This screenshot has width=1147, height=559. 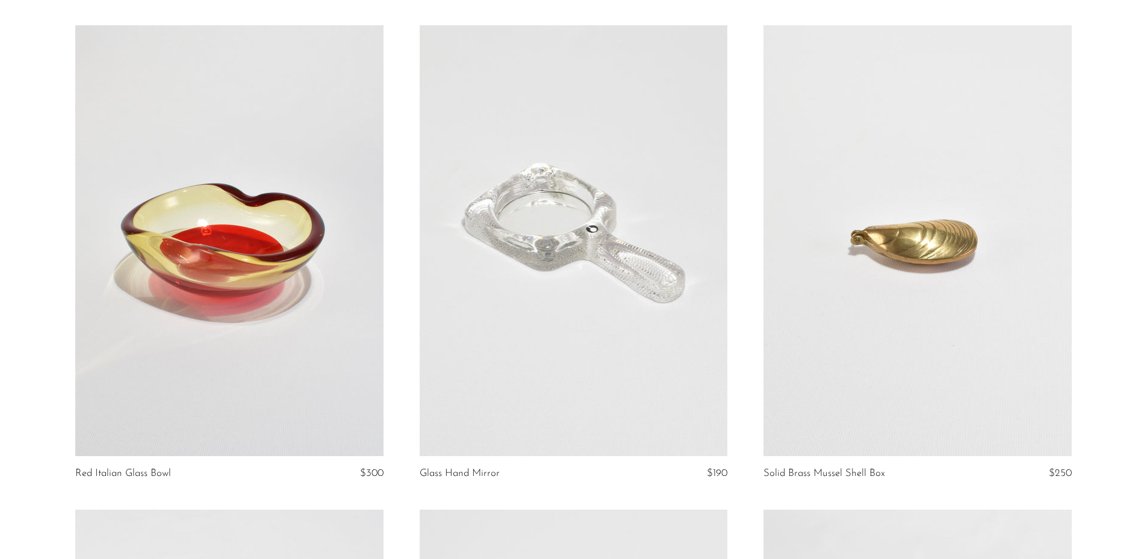 I want to click on a: Red Italian Glass Bowl, so click(x=123, y=474).